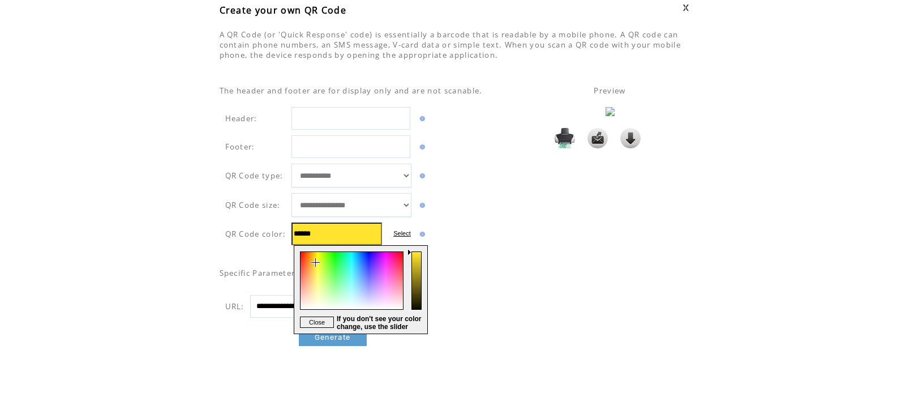 The width and height of the screenshot is (897, 414). I want to click on span: Preview, so click(610, 91).